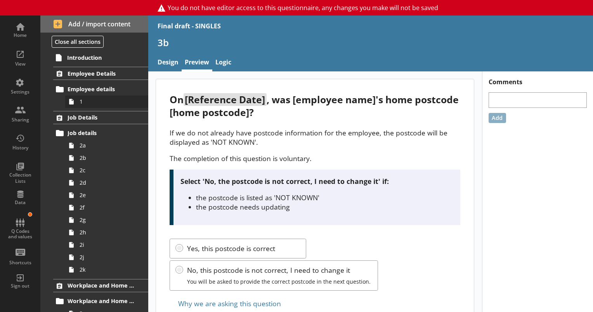 The image size is (593, 312). Describe the element at coordinates (168, 63) in the screenshot. I see `a: Design` at that location.